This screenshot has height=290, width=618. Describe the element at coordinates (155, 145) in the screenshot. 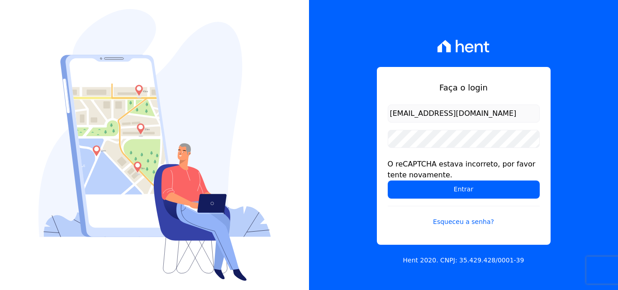

I see `img: Login` at that location.